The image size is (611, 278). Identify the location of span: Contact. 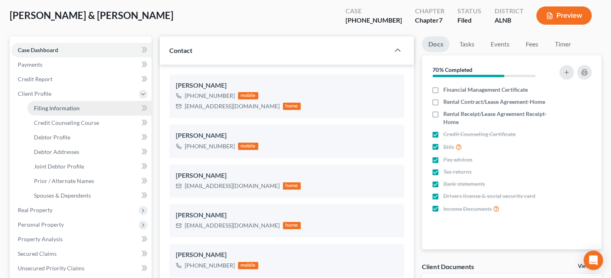
(181, 50).